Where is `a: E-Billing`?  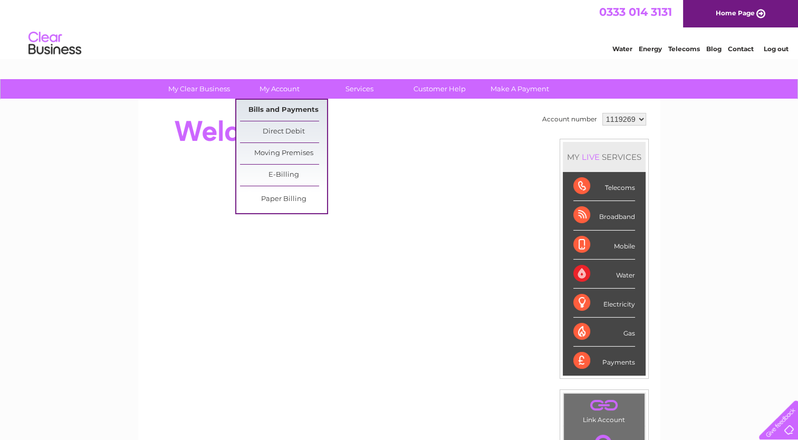 a: E-Billing is located at coordinates (283, 175).